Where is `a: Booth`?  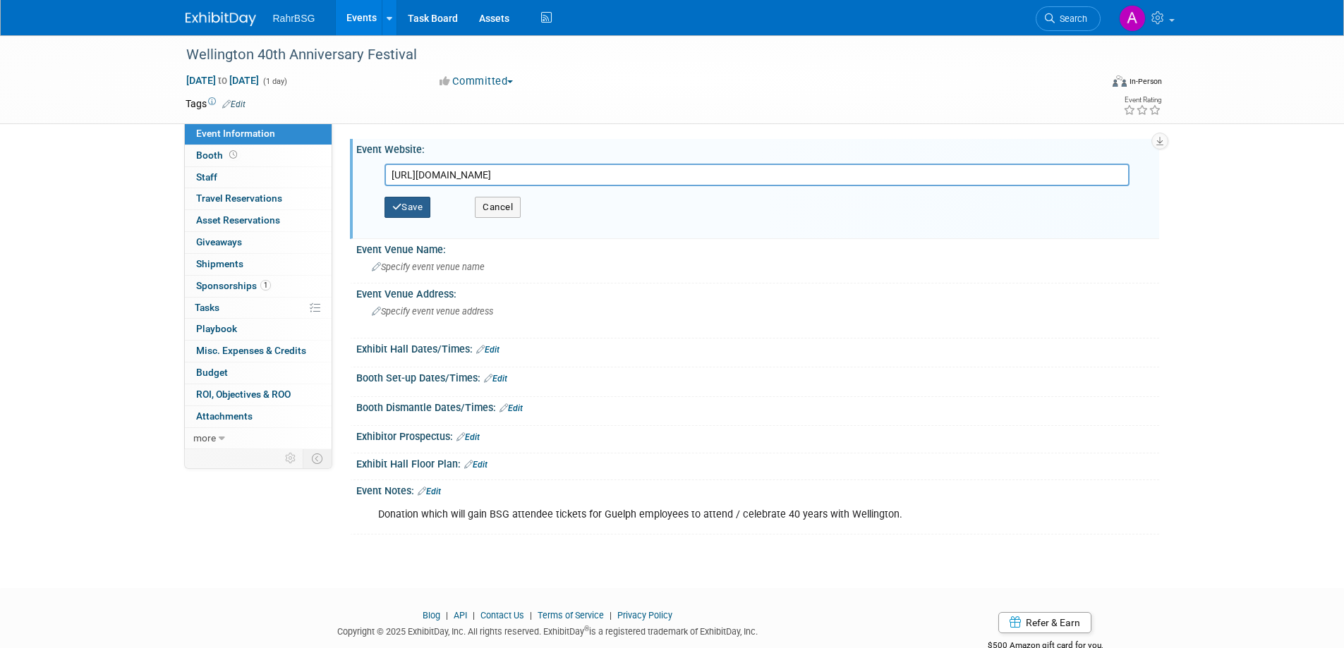 a: Booth is located at coordinates (258, 156).